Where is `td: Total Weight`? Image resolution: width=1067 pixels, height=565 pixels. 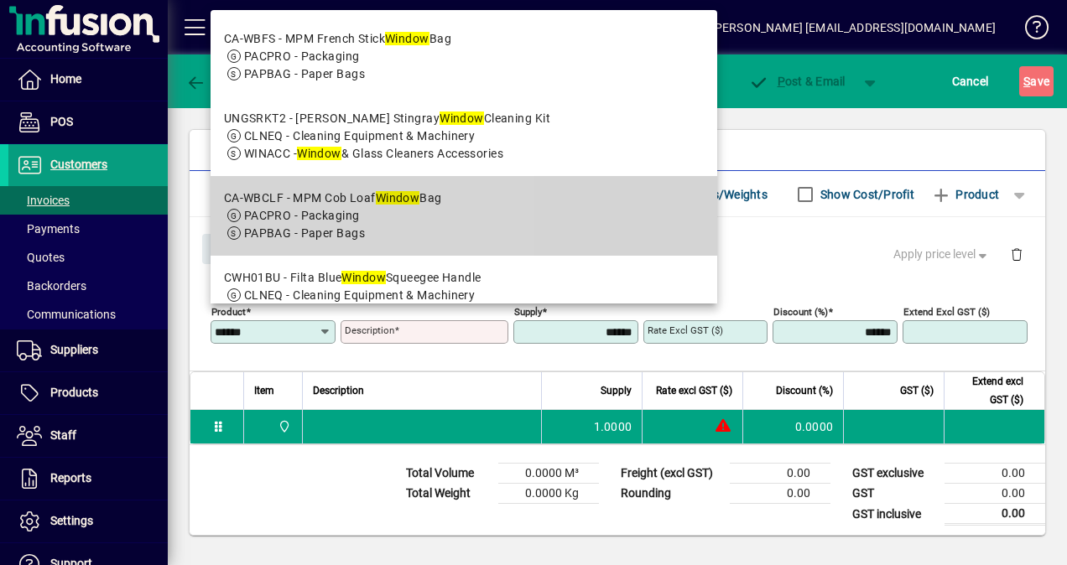
td: Total Weight is located at coordinates (448, 494).